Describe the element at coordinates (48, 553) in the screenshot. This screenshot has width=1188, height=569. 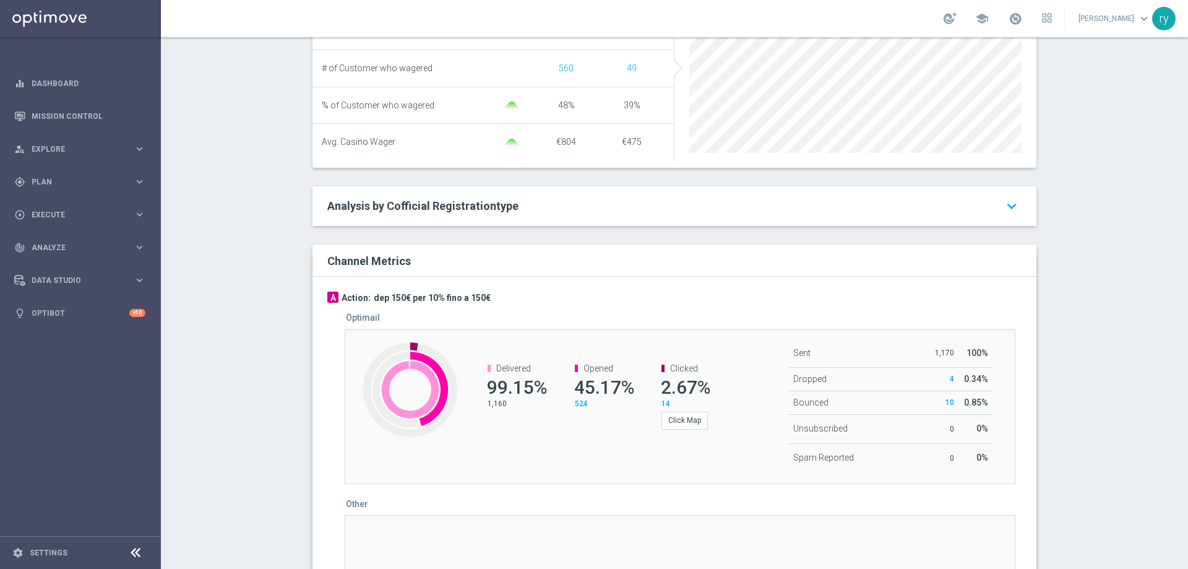
I see `a: Settings` at that location.